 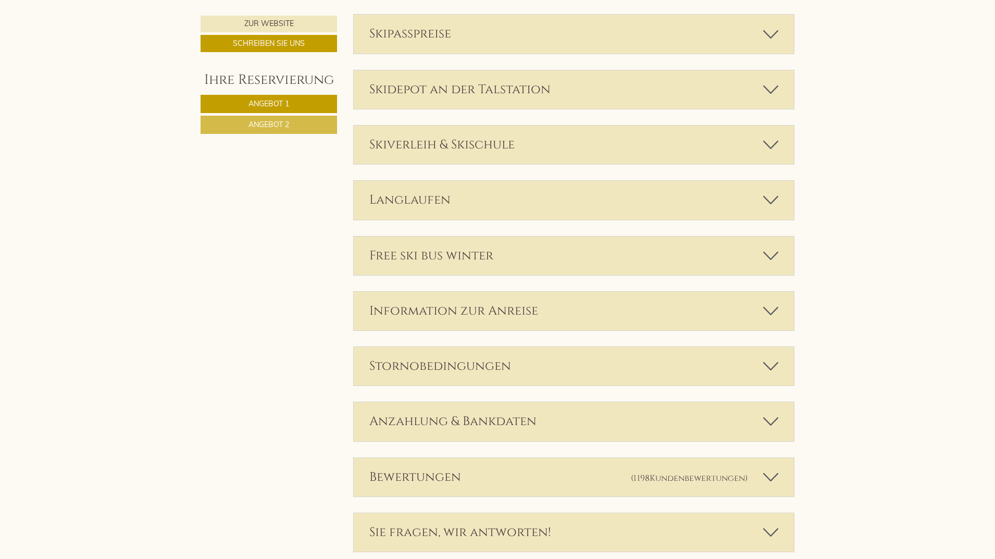 What do you see at coordinates (269, 24) in the screenshot?
I see `a: Zur Website` at bounding box center [269, 24].